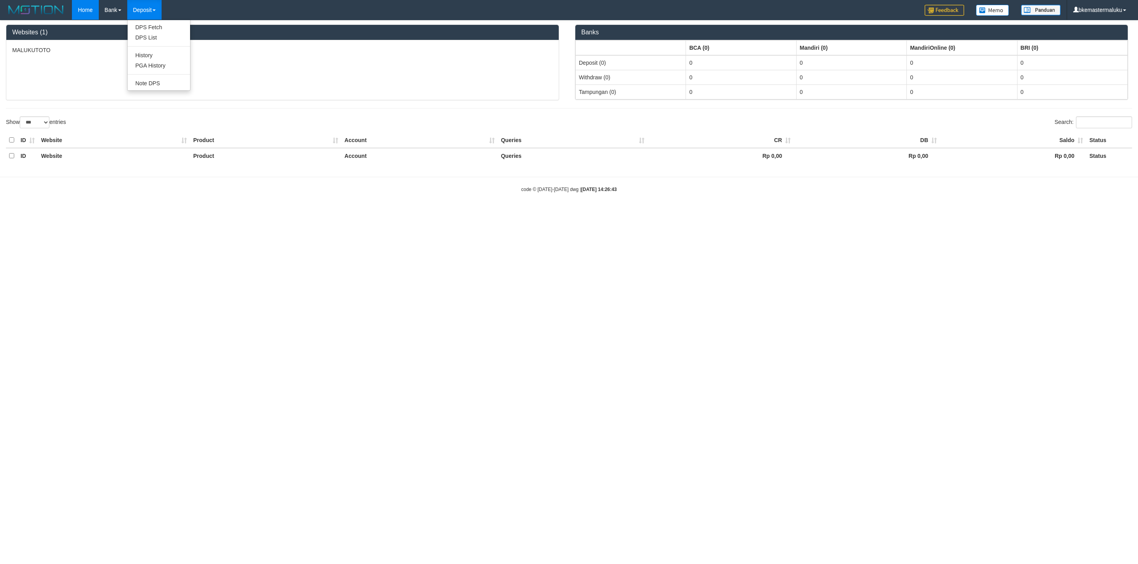 Image resolution: width=1138 pixels, height=564 pixels. I want to click on td: Deposit (0), so click(630, 63).